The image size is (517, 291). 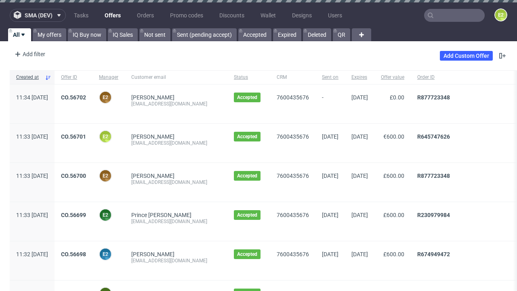 I want to click on a: R674949472, so click(x=434, y=254).